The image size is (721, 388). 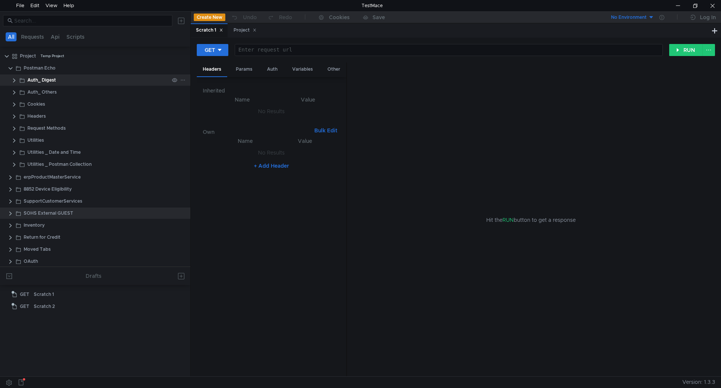 What do you see at coordinates (210, 17) in the screenshot?
I see `button: Create New` at bounding box center [210, 17].